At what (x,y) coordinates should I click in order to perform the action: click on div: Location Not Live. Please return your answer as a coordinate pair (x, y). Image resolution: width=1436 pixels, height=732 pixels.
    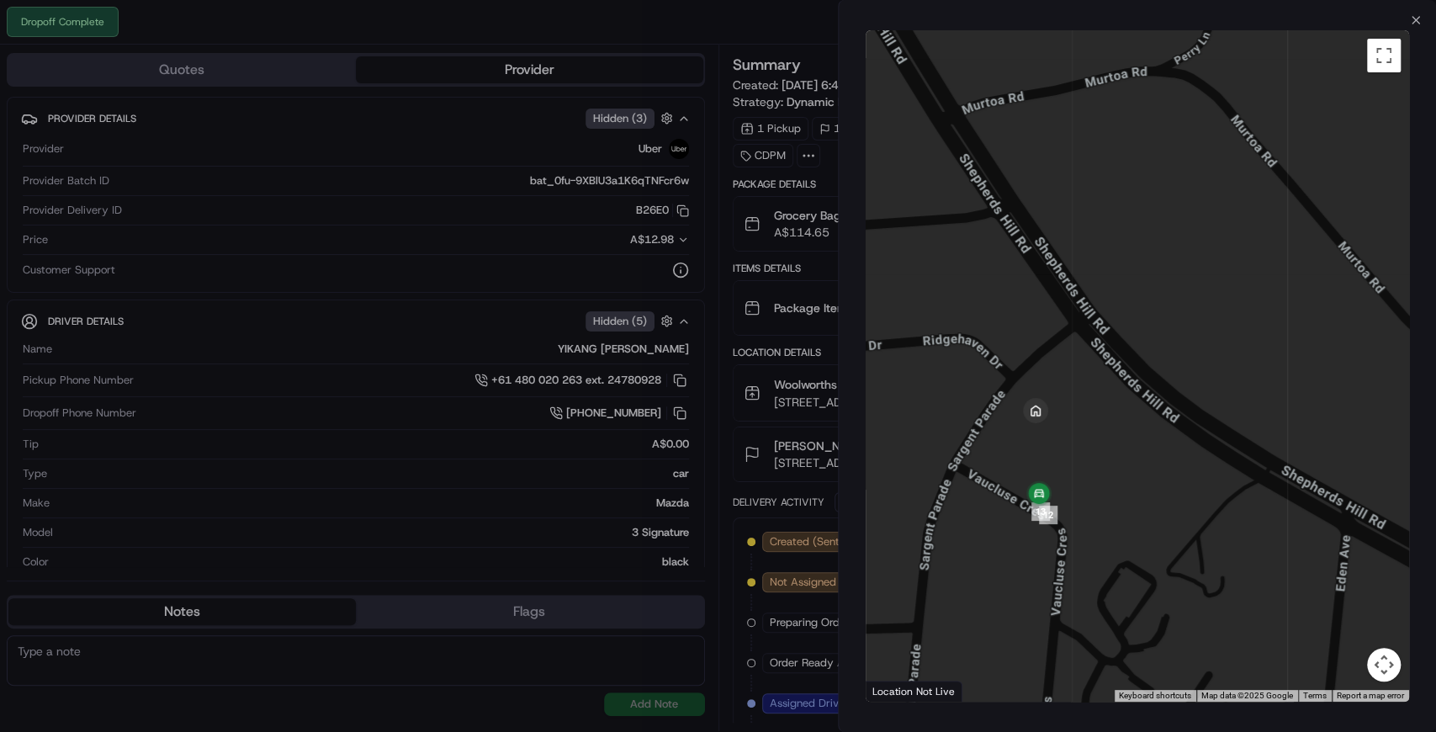
    Looking at the image, I should click on (914, 691).